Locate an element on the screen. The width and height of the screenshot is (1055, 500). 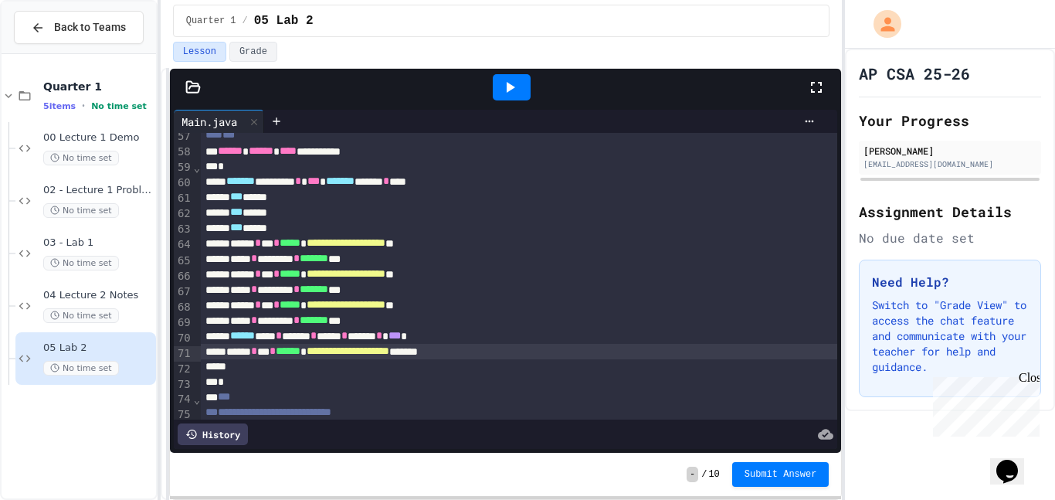
button: Grade is located at coordinates (253, 52).